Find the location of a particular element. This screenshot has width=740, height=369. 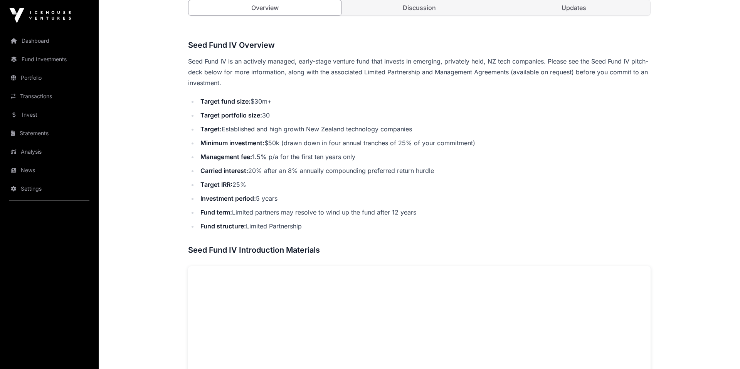

a: Dashboard is located at coordinates (49, 41).